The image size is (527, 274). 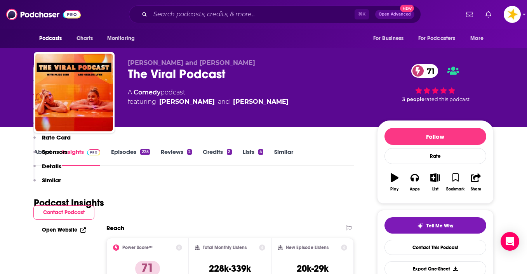 I want to click on div: Share, so click(x=476, y=189).